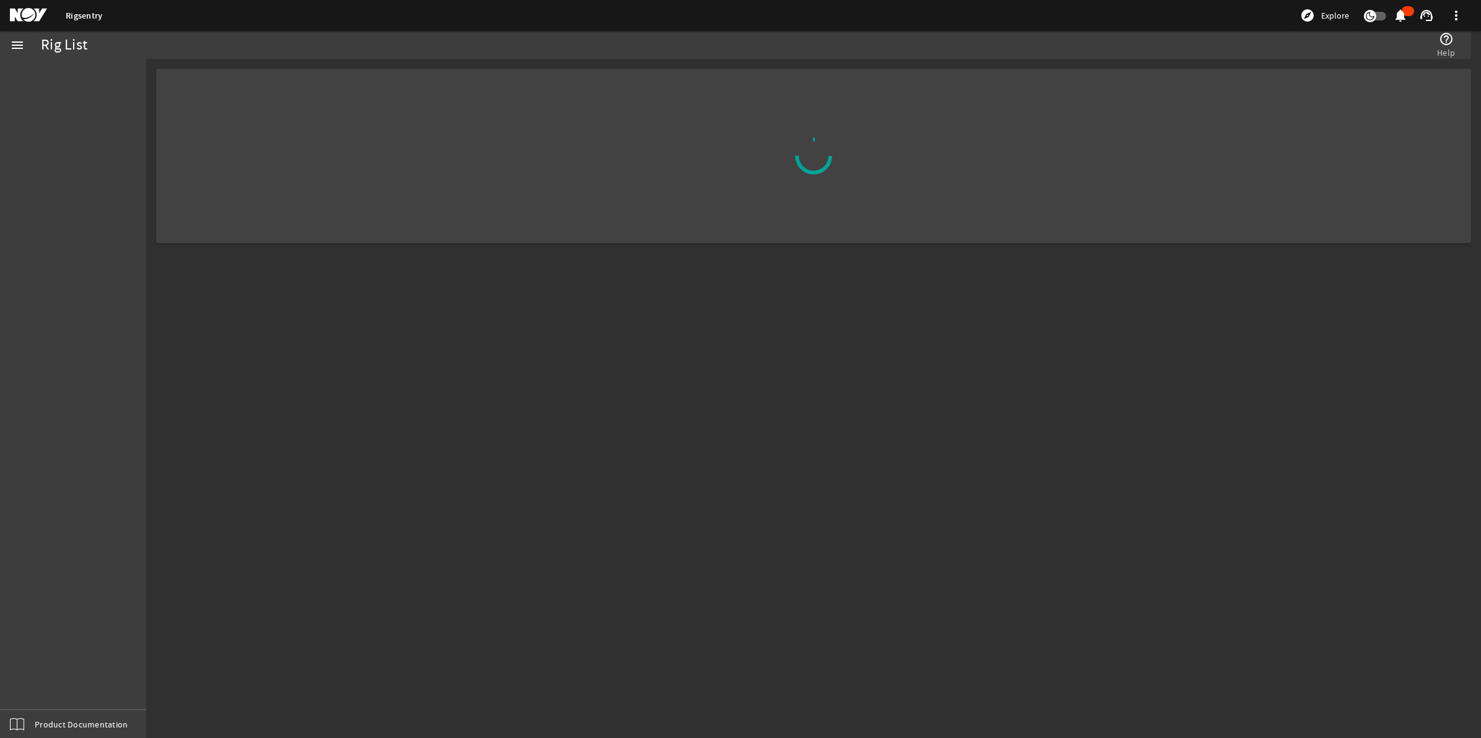 The width and height of the screenshot is (1481, 738). What do you see at coordinates (1426, 15) in the screenshot?
I see `mat-icon: support_agent` at bounding box center [1426, 15].